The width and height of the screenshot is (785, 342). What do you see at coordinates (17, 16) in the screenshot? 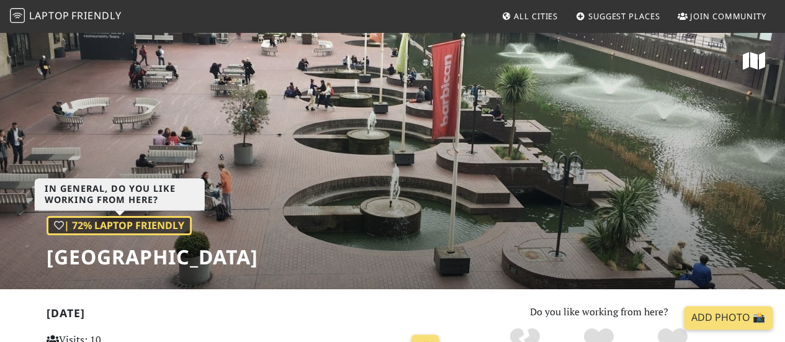
I see `img: LaptopFriendly` at bounding box center [17, 16].